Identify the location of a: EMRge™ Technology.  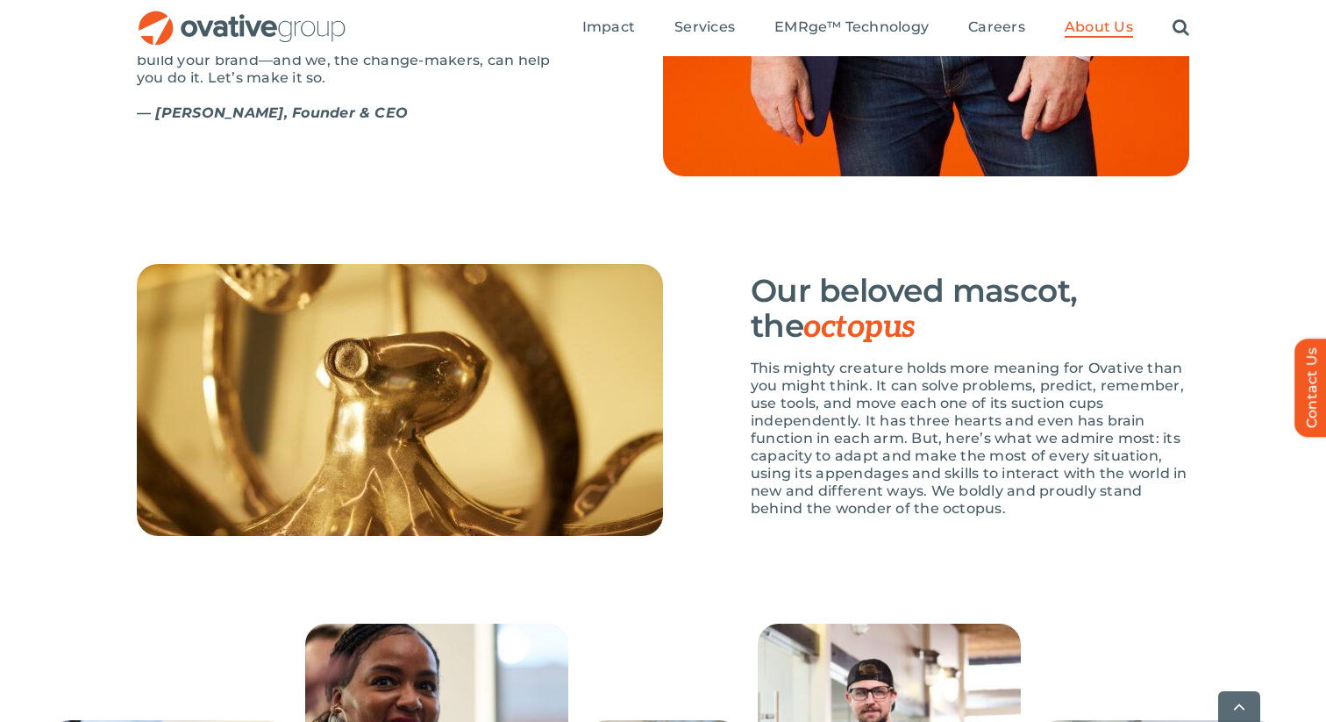
(852, 28).